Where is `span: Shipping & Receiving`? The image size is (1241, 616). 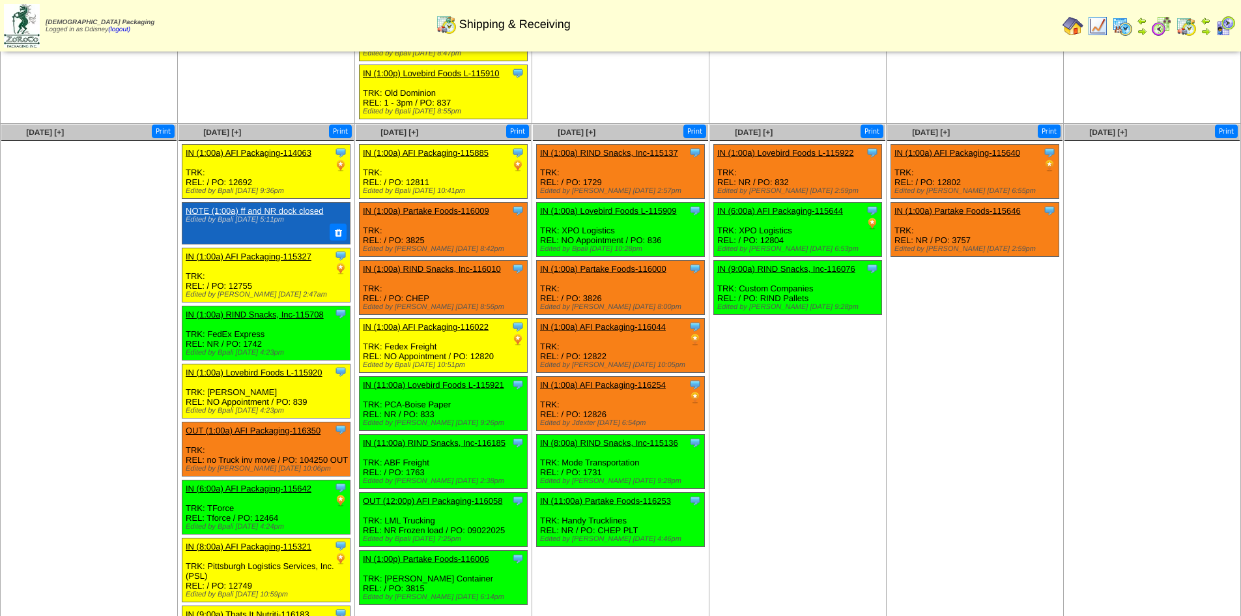
span: Shipping & Receiving is located at coordinates (515, 24).